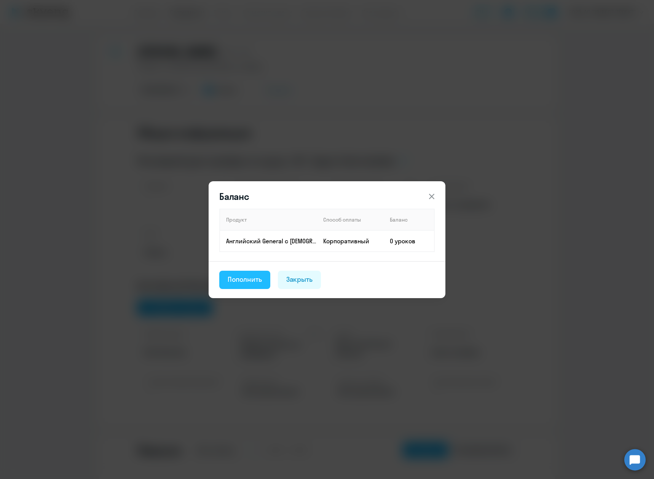 The width and height of the screenshot is (654, 479). I want to click on div: Закрыть, so click(300, 280).